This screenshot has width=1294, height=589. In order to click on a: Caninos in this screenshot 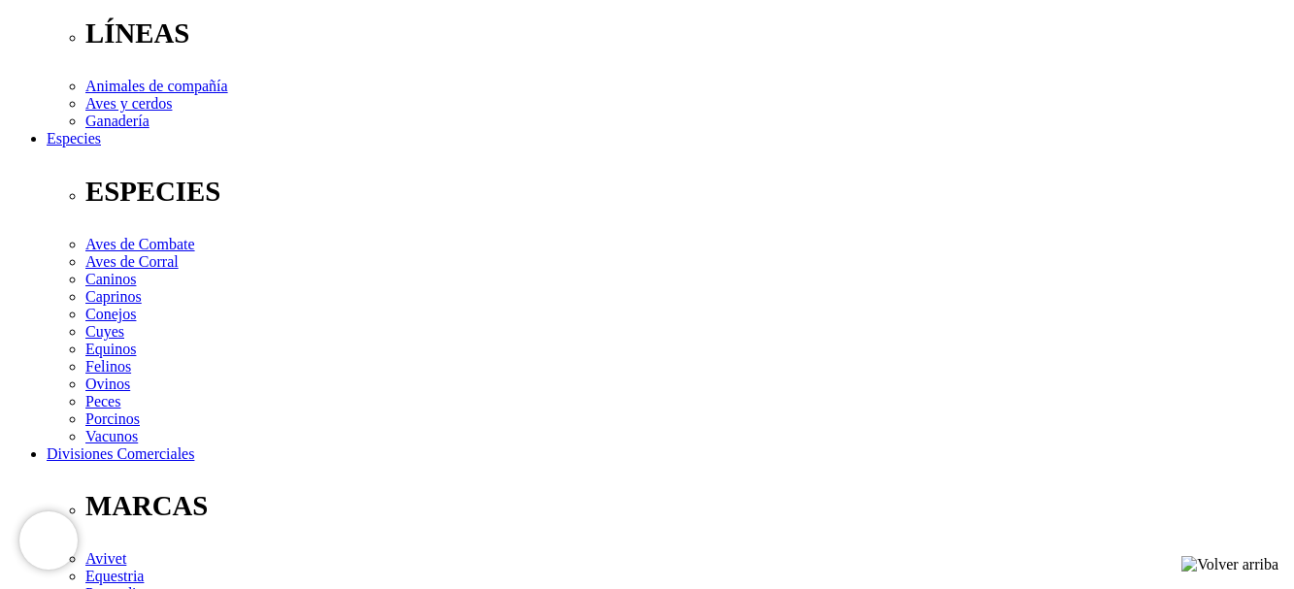, I will do `click(111, 279)`.